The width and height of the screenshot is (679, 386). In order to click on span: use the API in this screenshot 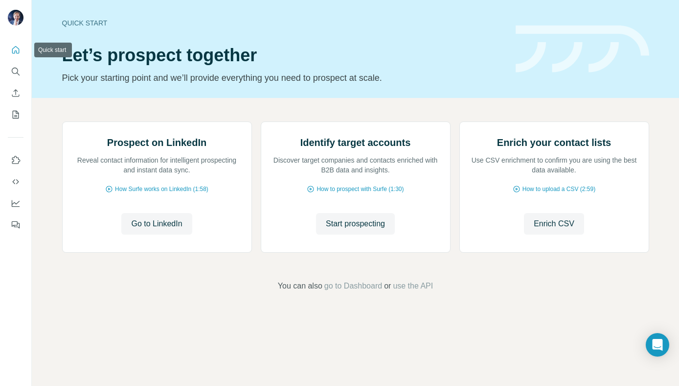, I will do `click(413, 286)`.